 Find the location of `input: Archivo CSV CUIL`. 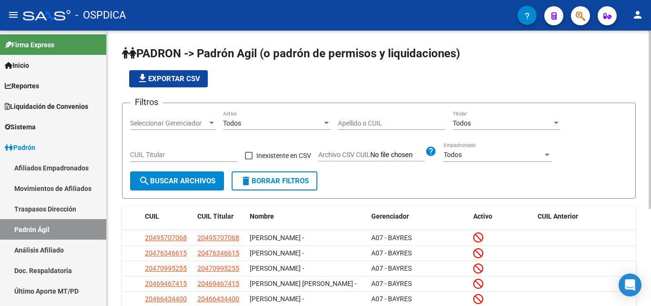

input: Archivo CSV CUIL is located at coordinates (398, 155).